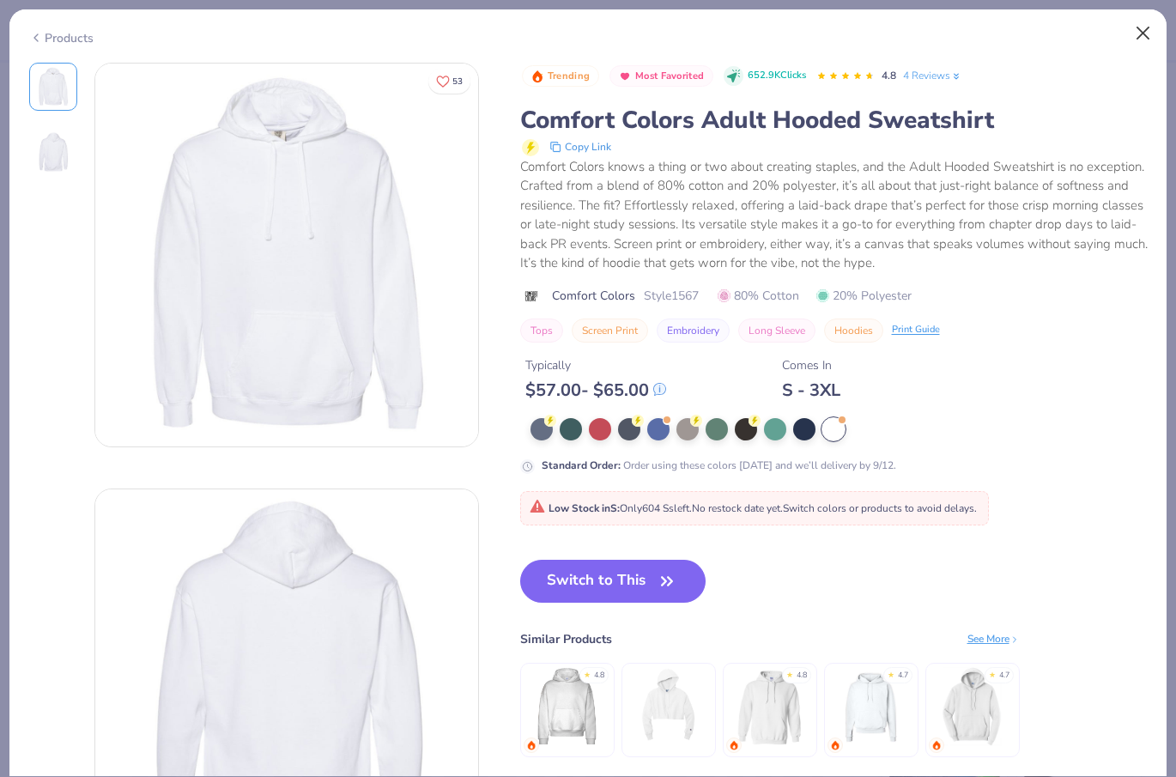 The width and height of the screenshot is (1176, 777). What do you see at coordinates (864, 295) in the screenshot?
I see `span: 20% Polyester` at bounding box center [864, 295].